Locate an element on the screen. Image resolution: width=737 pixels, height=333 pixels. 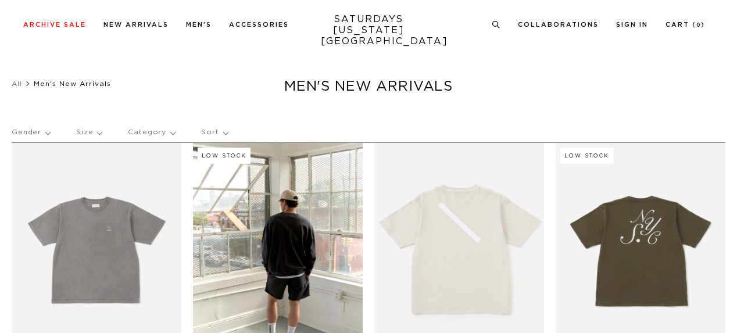
p: Size is located at coordinates (89, 132).